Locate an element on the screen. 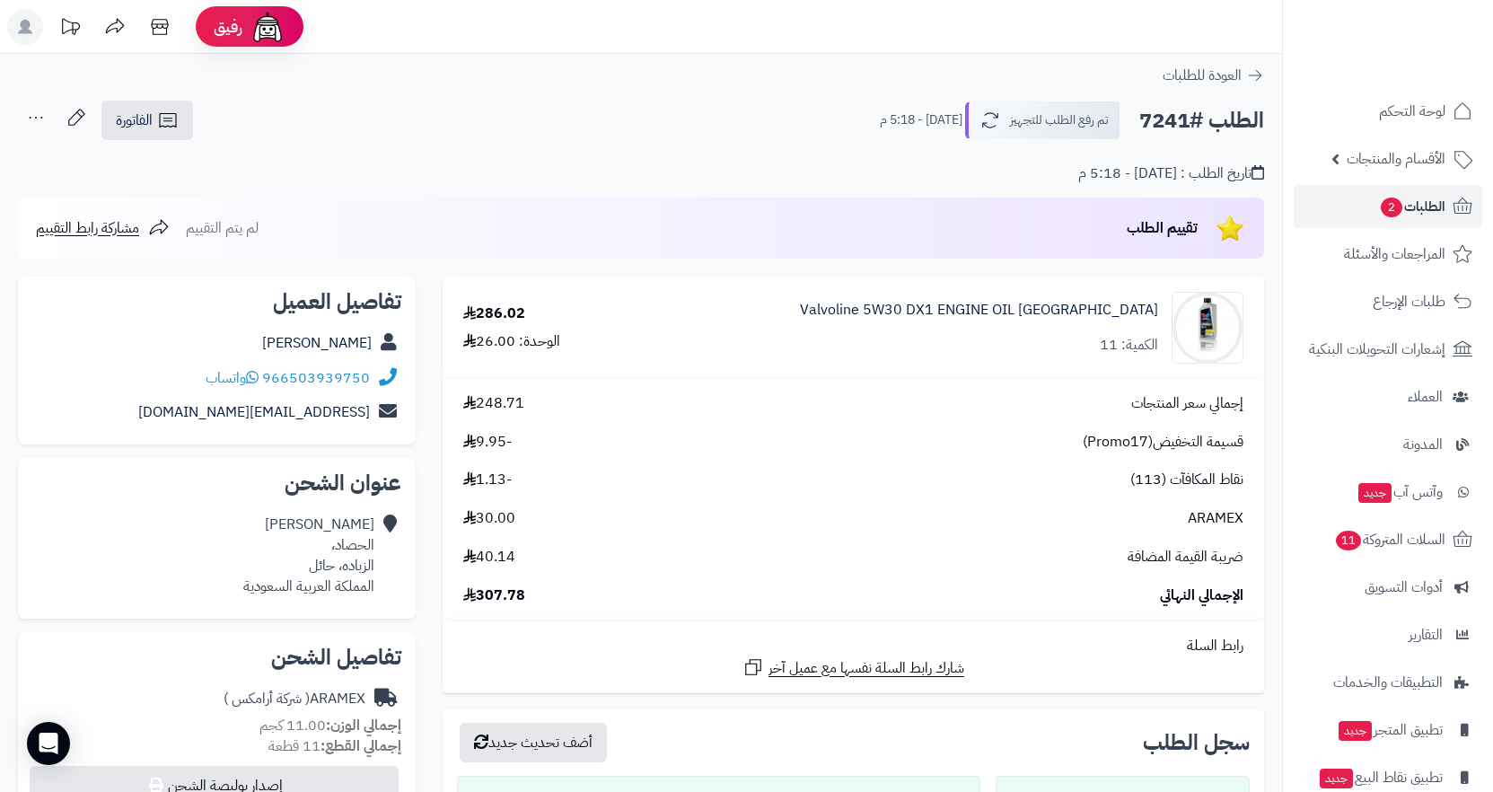 The image size is (1493, 792). a: الطلبات2 is located at coordinates (1388, 207).